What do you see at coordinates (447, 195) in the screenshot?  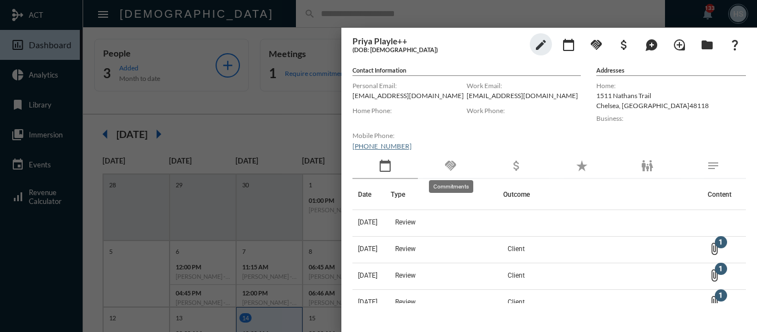 I see `th: Type` at bounding box center [447, 195].